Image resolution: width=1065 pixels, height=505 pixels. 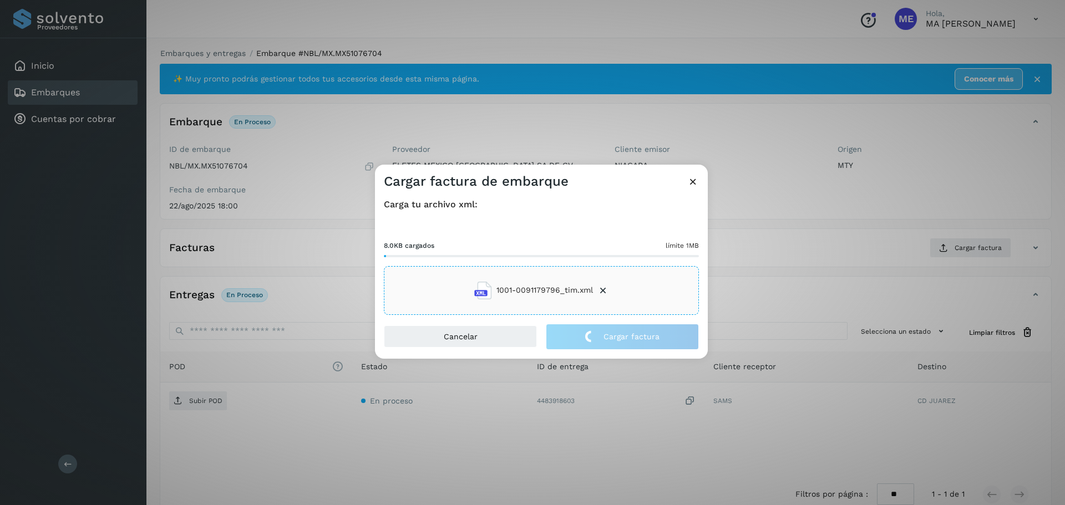 What do you see at coordinates (631, 337) in the screenshot?
I see `span: Cargar factura` at bounding box center [631, 337].